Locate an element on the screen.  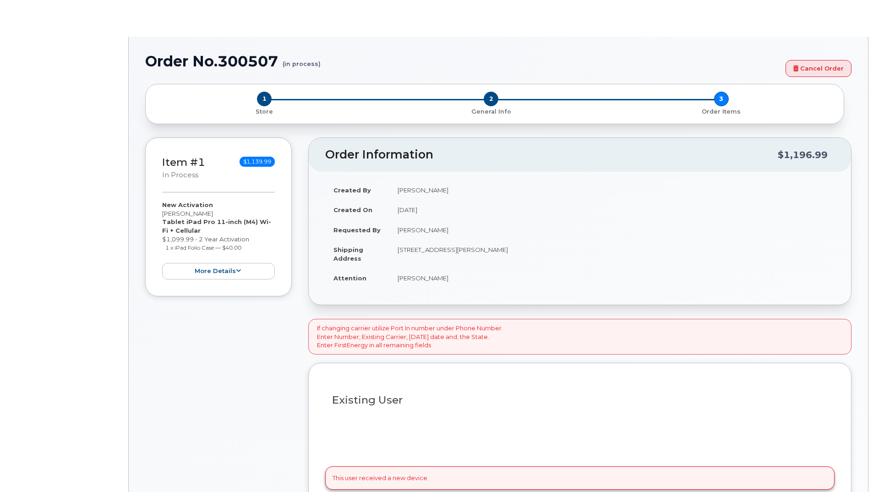
h2: Order Information is located at coordinates (552, 155).